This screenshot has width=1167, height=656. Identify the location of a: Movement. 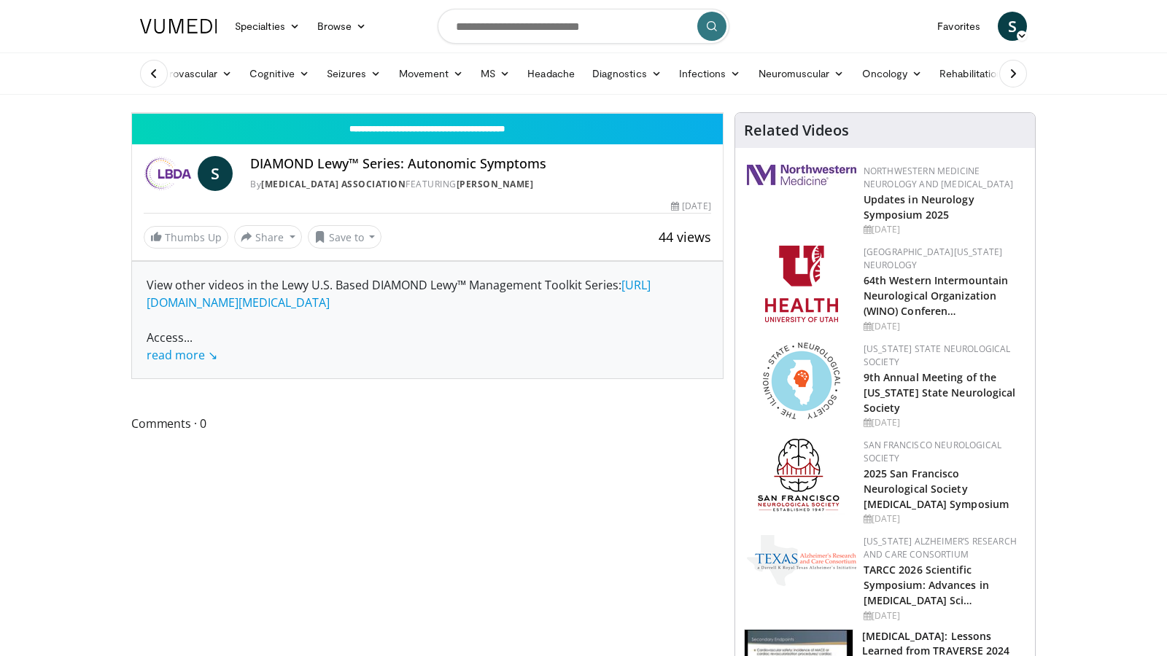
(431, 74).